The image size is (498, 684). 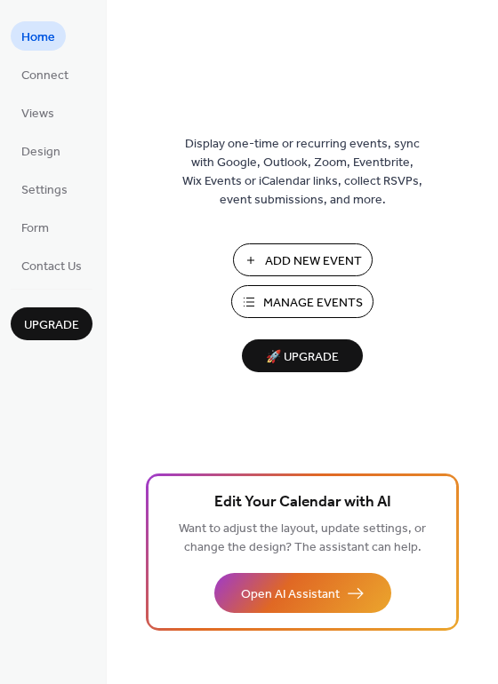 What do you see at coordinates (38, 37) in the screenshot?
I see `span: Home` at bounding box center [38, 37].